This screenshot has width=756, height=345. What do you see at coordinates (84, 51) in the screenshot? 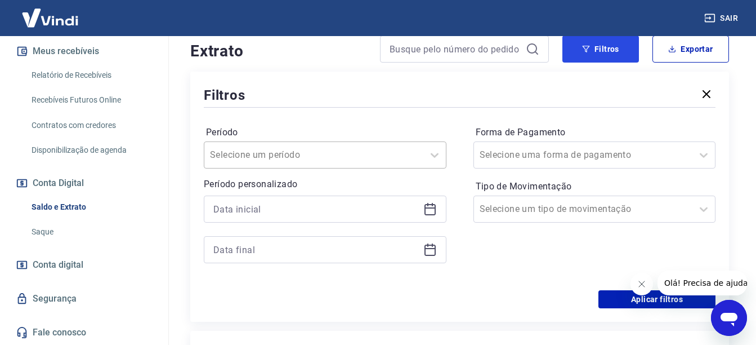
I see `button: Meus recebíveis` at bounding box center [84, 51].